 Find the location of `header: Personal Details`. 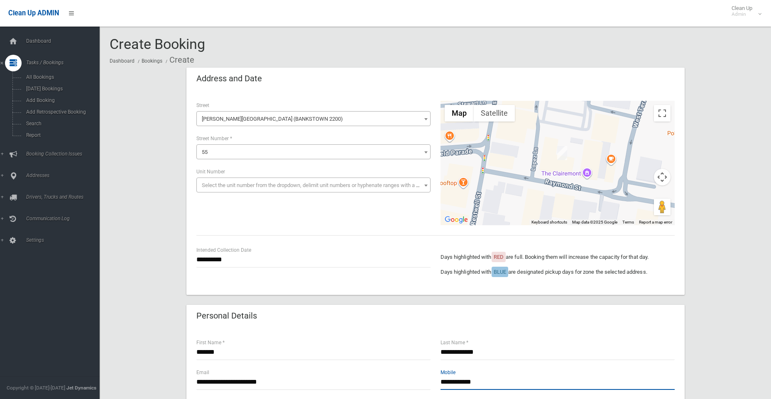

header: Personal Details is located at coordinates (227, 316).